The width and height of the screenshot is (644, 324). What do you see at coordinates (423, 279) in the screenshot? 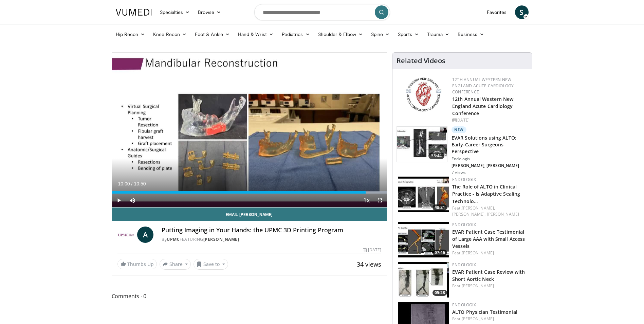
I see `img: a4137720-399f-4d62-a665-7a4e4ed45293.150x105_q85_crop-smart_upscale.jpg` at bounding box center [423, 279].